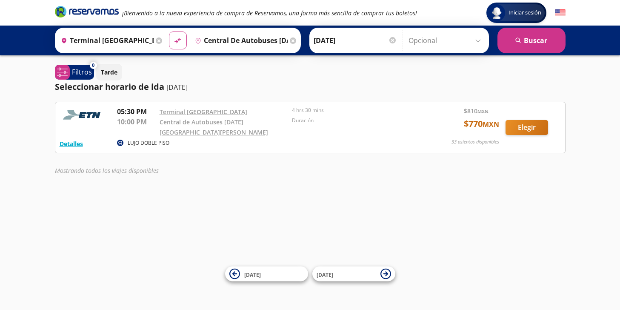 The image size is (620, 310). Describe the element at coordinates (136, 122) in the screenshot. I see `p: 10:00 PM` at that location.